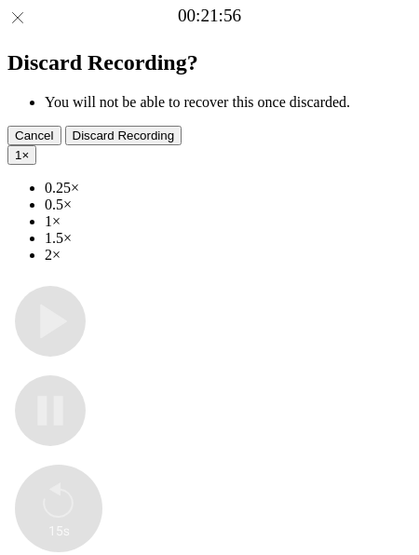 Image resolution: width=419 pixels, height=555 pixels. Describe the element at coordinates (228, 222) in the screenshot. I see `li: 1×` at that location.